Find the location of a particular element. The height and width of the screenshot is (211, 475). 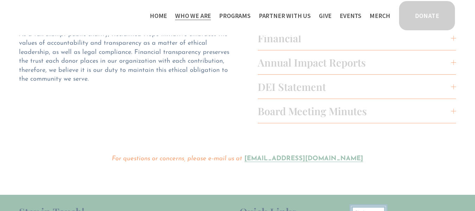

span: Financial is located at coordinates (354, 38).